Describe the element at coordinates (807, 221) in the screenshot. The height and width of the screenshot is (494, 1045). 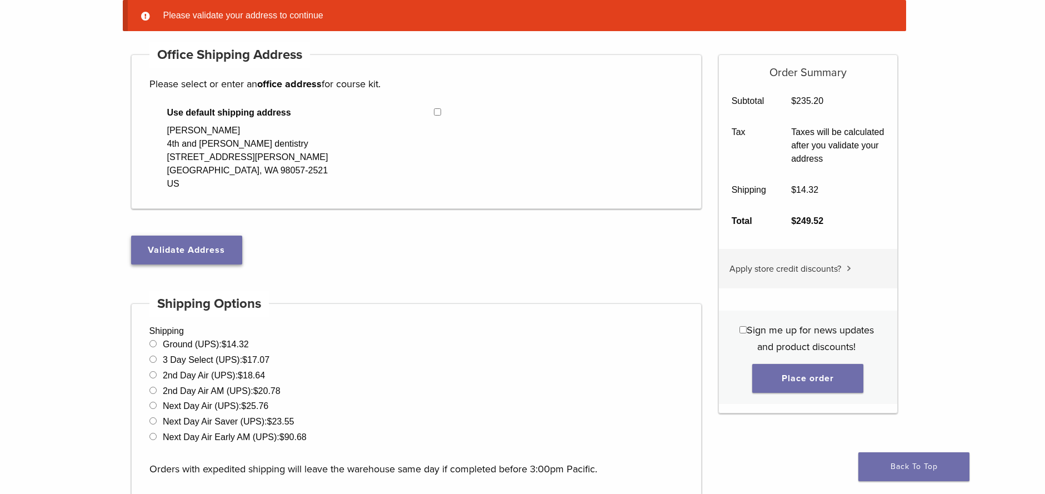
I see `bdi: 249.52` at that location.